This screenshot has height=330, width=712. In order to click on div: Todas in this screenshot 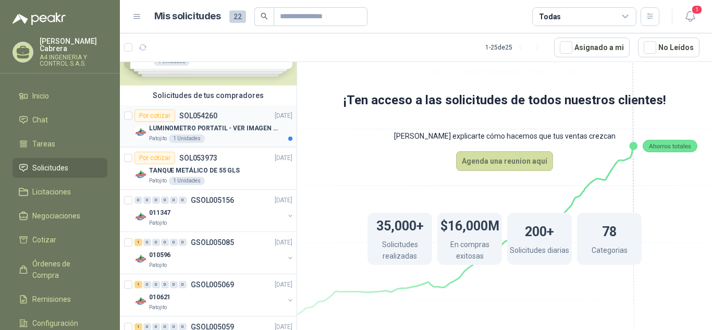, I will do `click(550, 17)`.